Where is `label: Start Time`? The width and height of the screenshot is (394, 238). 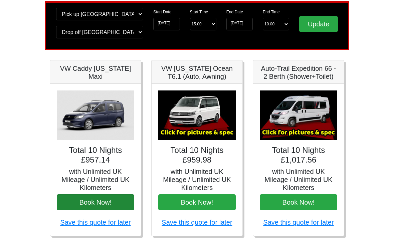
label: Start Time is located at coordinates (199, 12).